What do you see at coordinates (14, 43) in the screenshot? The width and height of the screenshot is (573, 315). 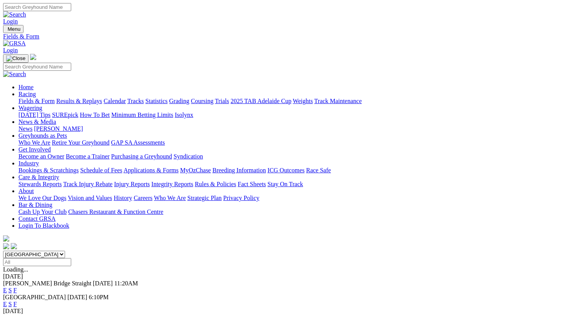 I see `img: GRSA` at bounding box center [14, 43].